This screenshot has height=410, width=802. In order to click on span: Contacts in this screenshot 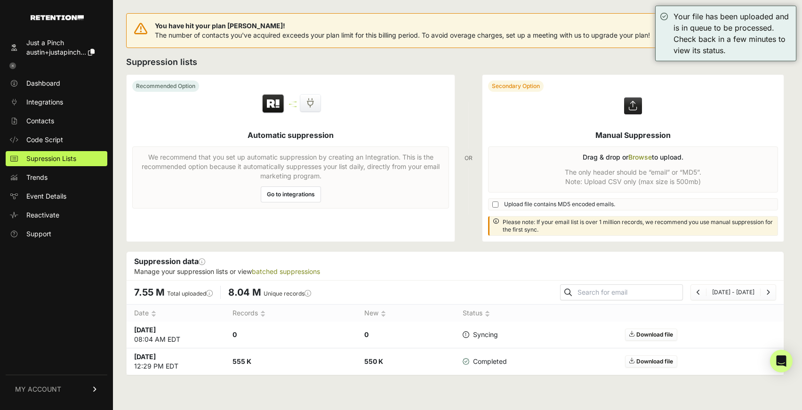, I will do `click(40, 121)`.